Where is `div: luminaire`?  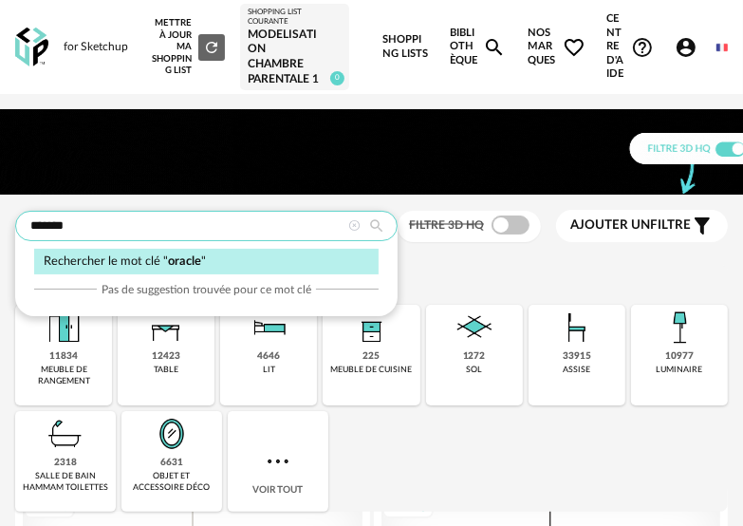 div: luminaire is located at coordinates (679, 369).